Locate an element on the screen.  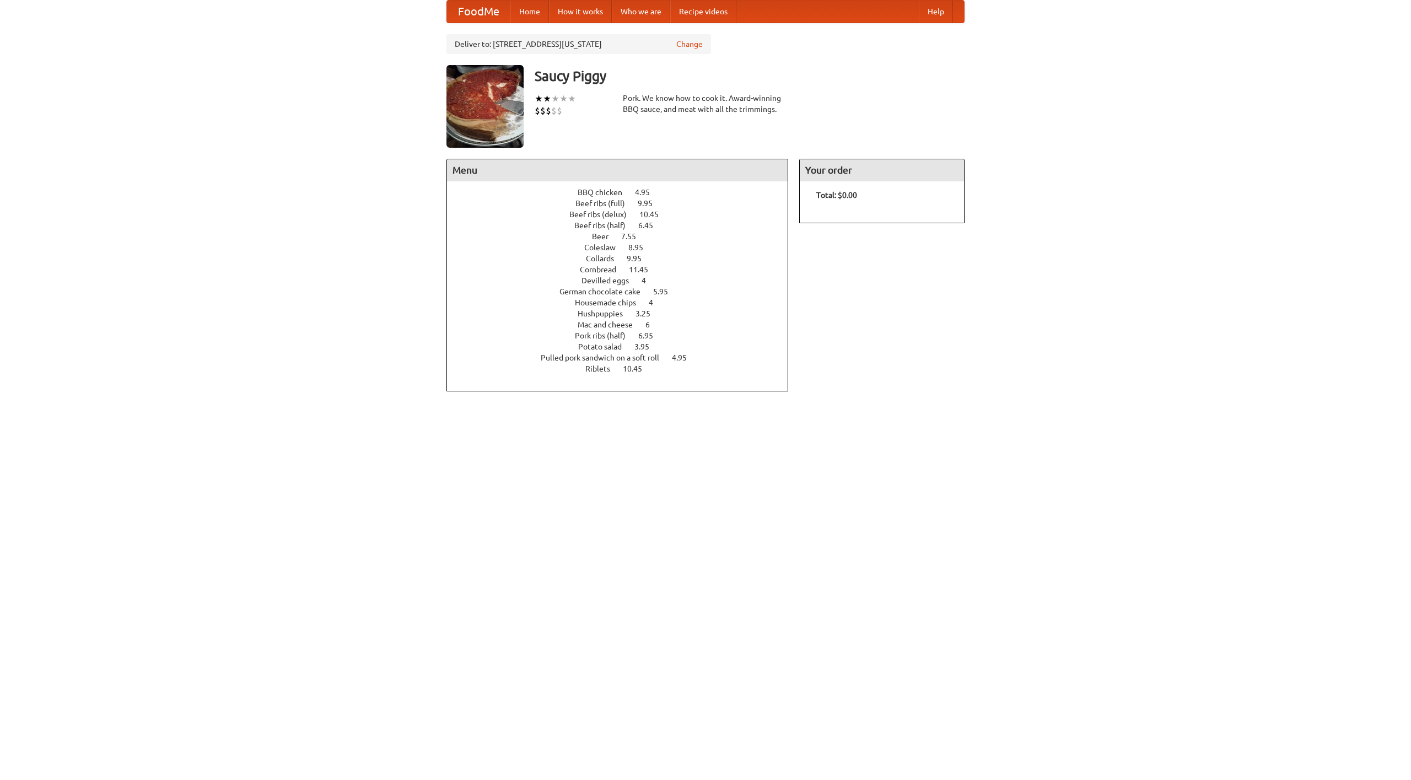
span: Beef ribs (delux) is located at coordinates (604, 214).